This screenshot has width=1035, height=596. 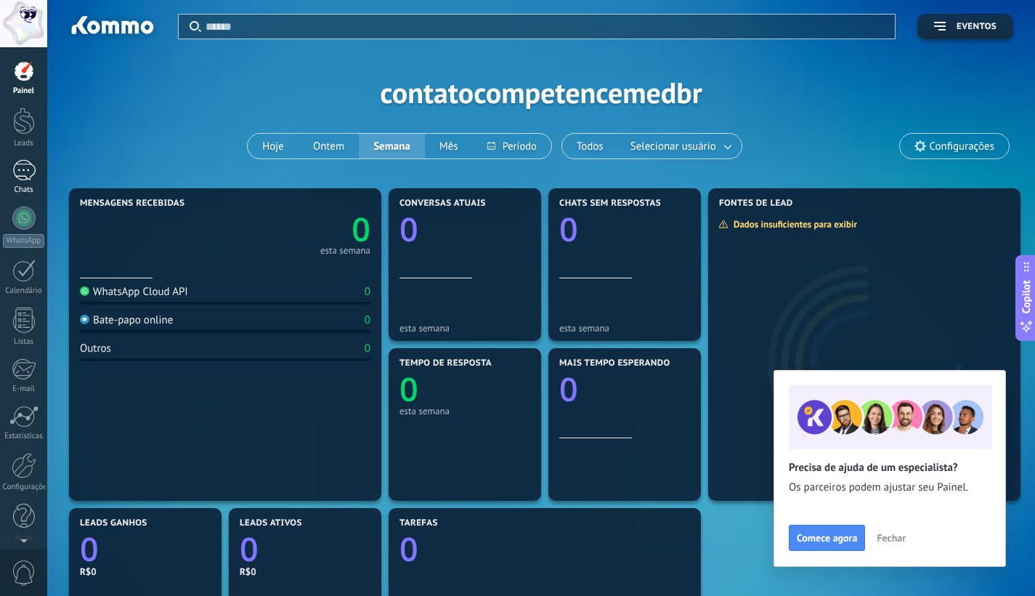 What do you see at coordinates (126, 320) in the screenshot?
I see `div: Bate-papo online` at bounding box center [126, 320].